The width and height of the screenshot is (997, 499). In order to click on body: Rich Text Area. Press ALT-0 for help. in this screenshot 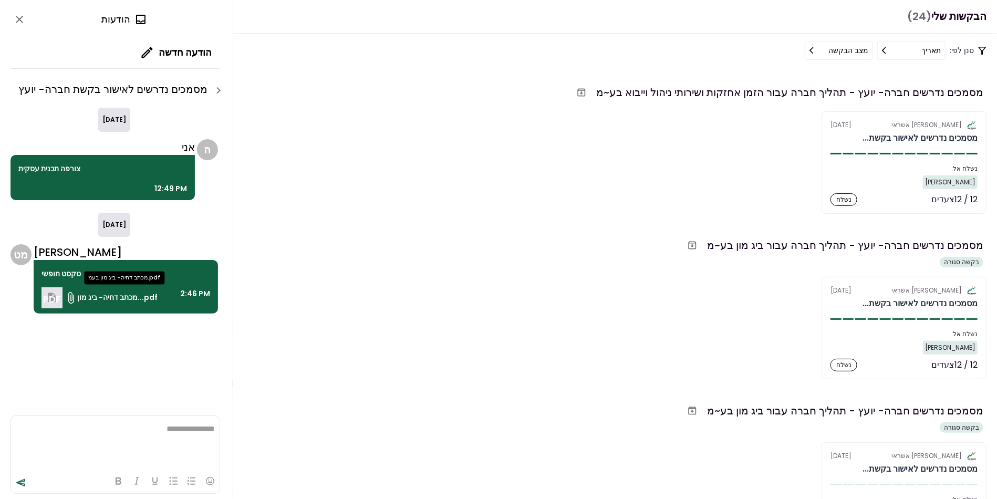, I will do `click(104, 13)`.